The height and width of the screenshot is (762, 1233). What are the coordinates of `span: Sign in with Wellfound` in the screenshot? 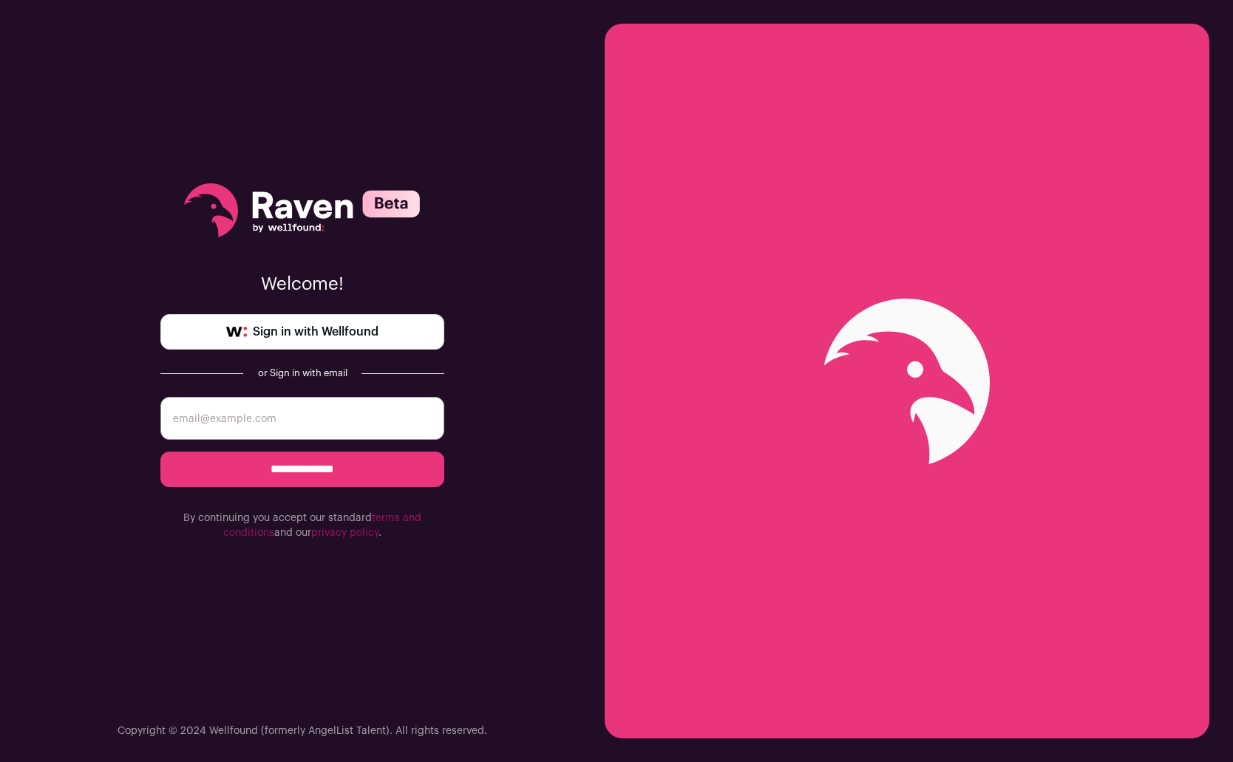 It's located at (316, 332).